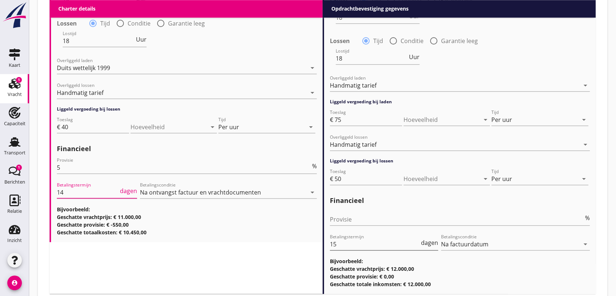  I want to click on i: account_circle, so click(15, 283).